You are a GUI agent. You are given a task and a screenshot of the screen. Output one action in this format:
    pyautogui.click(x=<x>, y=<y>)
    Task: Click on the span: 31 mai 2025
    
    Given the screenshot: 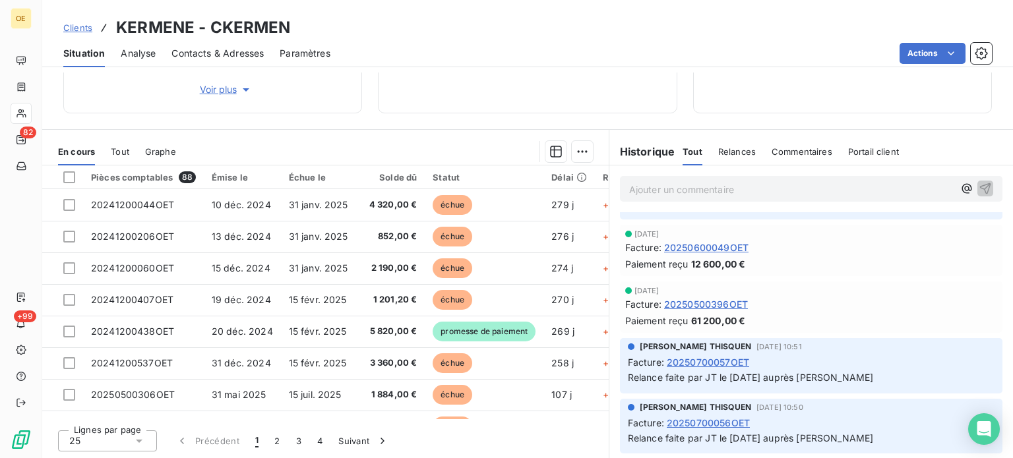 What is the action you would take?
    pyautogui.click(x=239, y=394)
    